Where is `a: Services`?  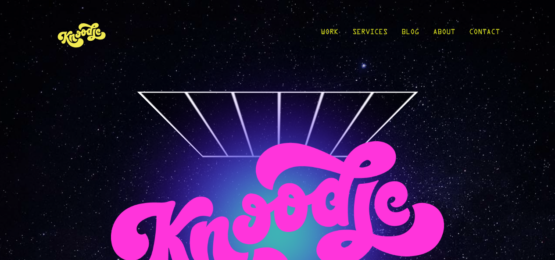
a: Services is located at coordinates (370, 34).